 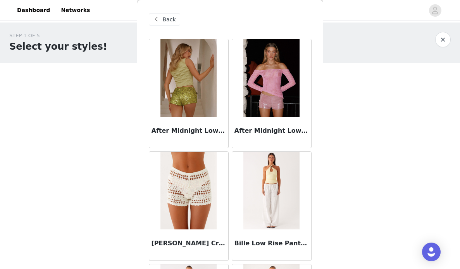 I want to click on a: Networks, so click(x=75, y=10).